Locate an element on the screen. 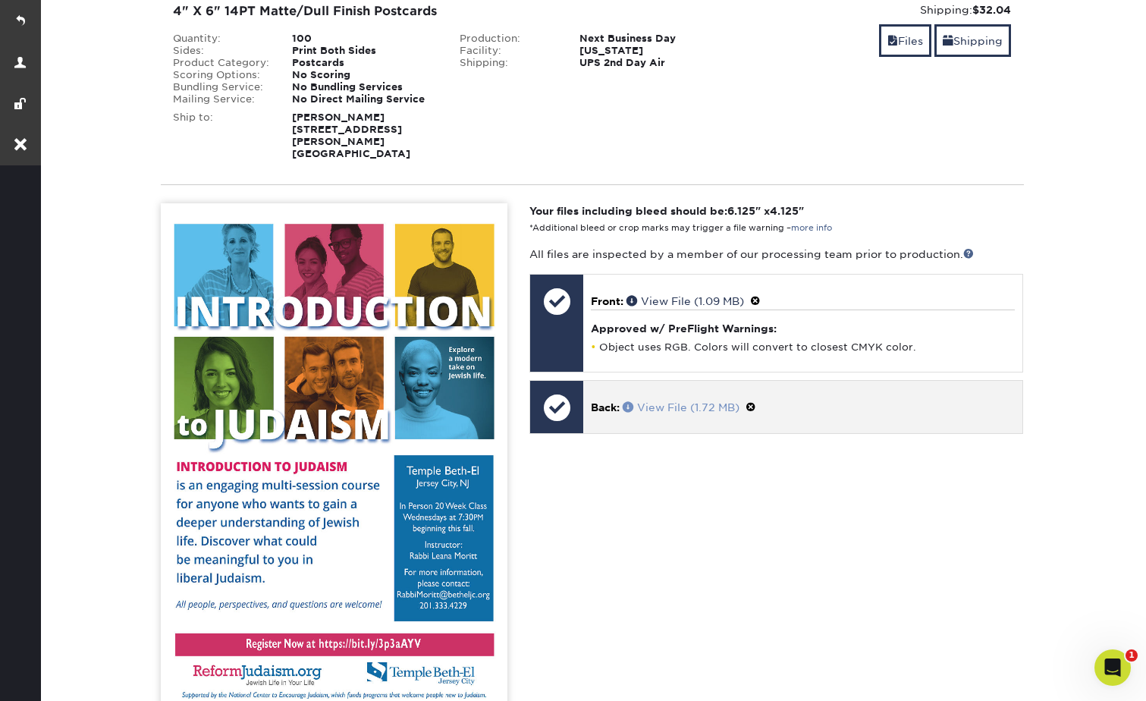 This screenshot has width=1146, height=701. div: No Scoring is located at coordinates (364, 75).